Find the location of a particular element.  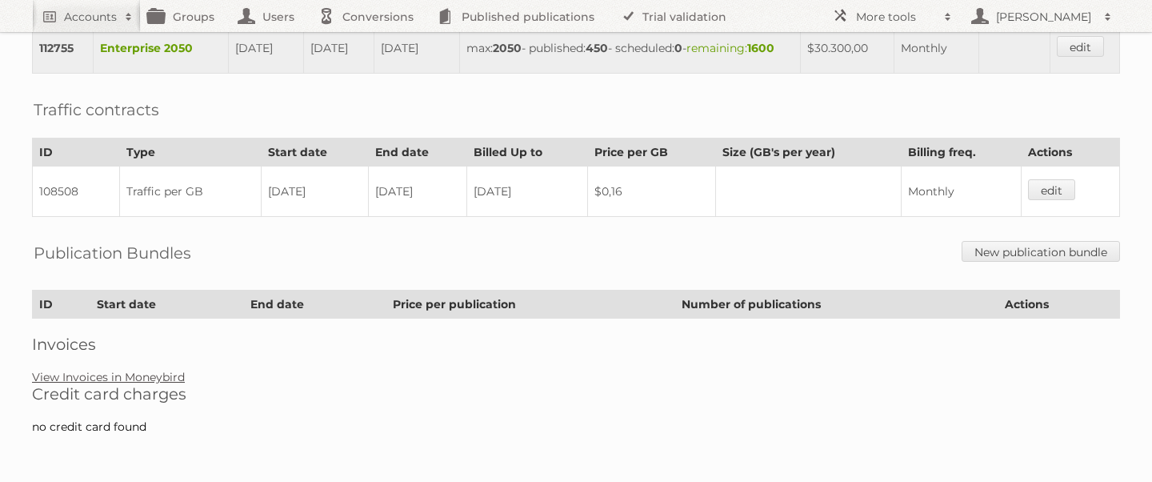

h2: More tools is located at coordinates (896, 17).